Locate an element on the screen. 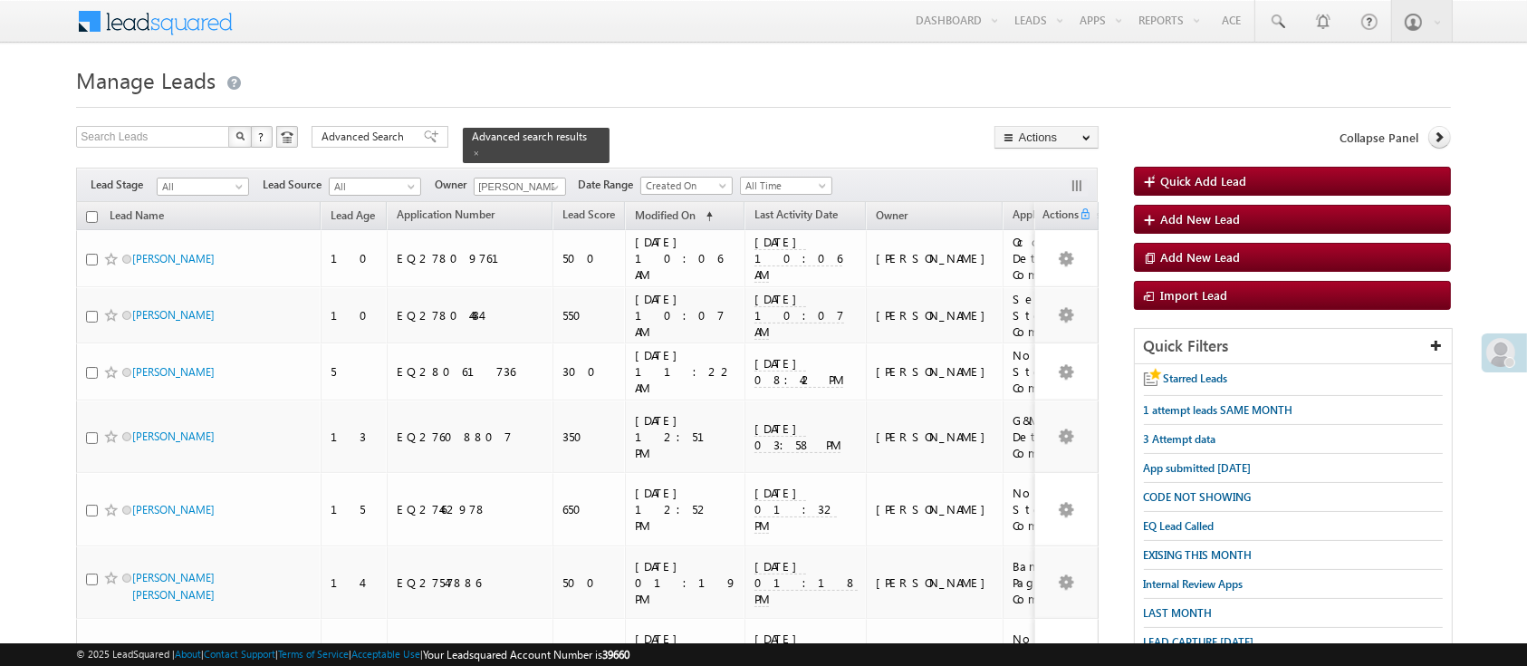 The width and height of the screenshot is (1527, 666). a: Application Number is located at coordinates (446, 216).